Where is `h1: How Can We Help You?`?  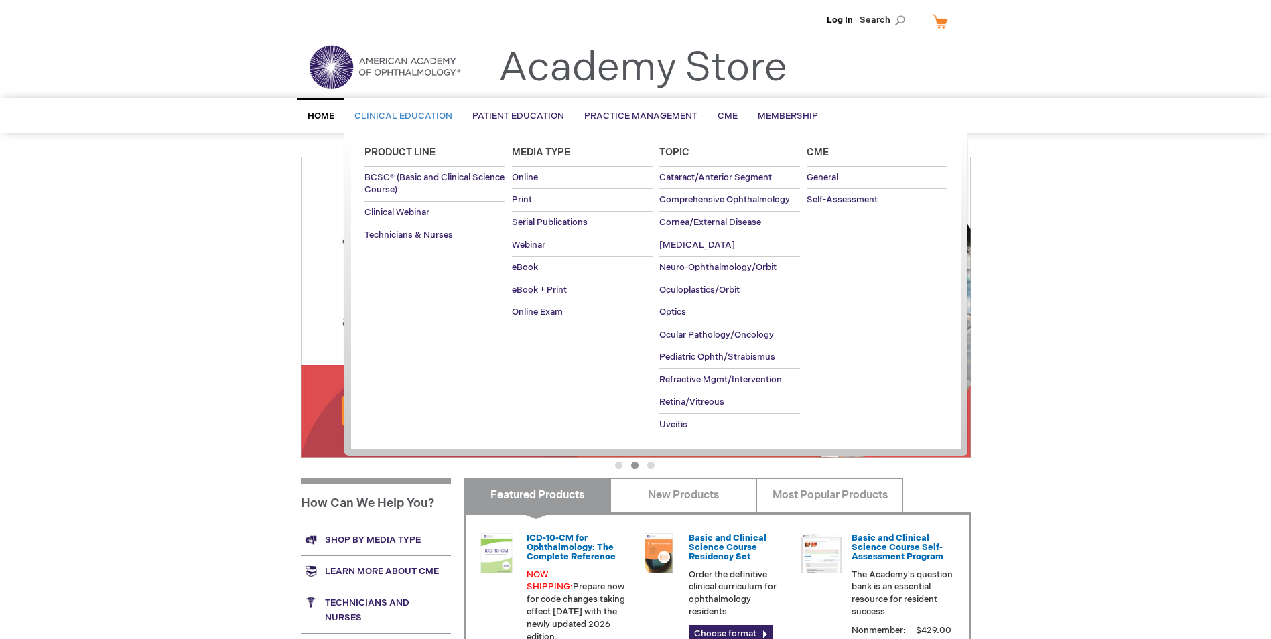 h1: How Can We Help You? is located at coordinates (376, 501).